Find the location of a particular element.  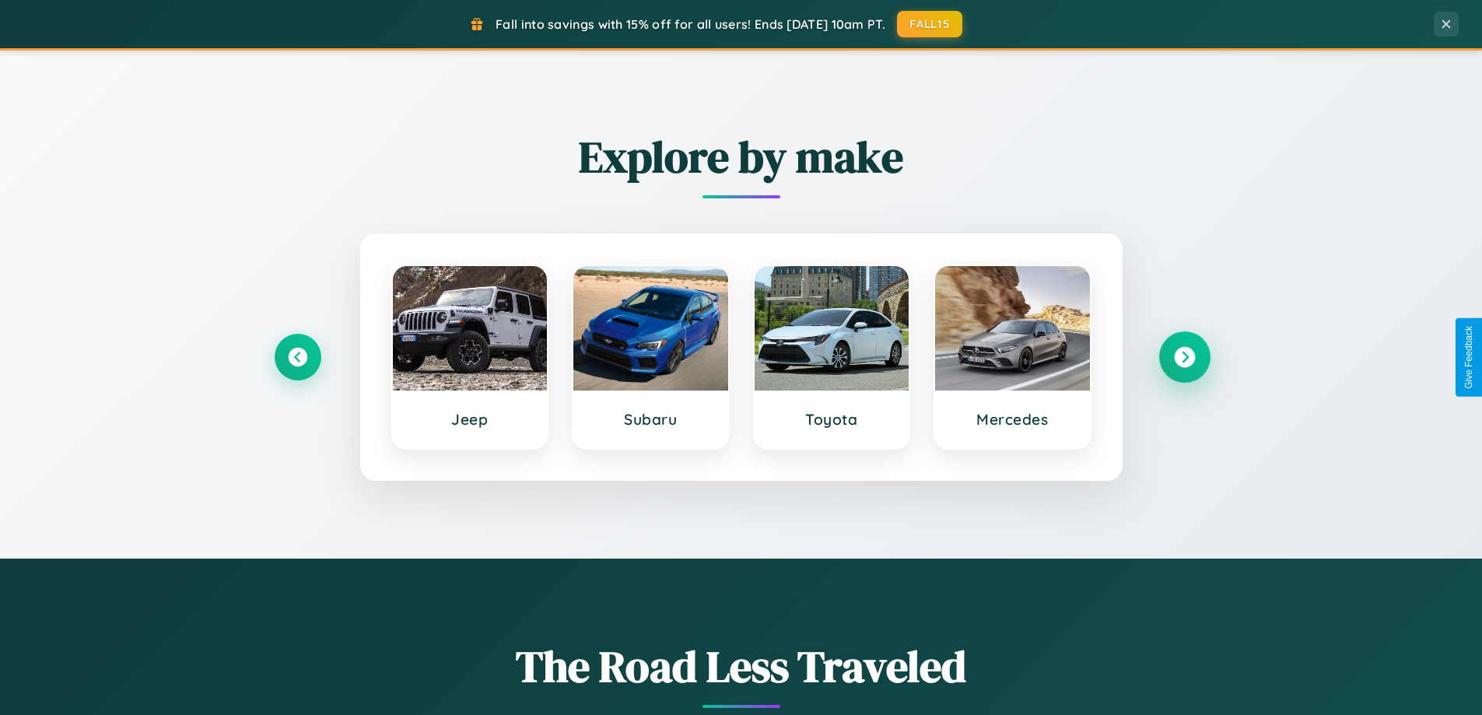

div: Give Feedback is located at coordinates (1469, 357).